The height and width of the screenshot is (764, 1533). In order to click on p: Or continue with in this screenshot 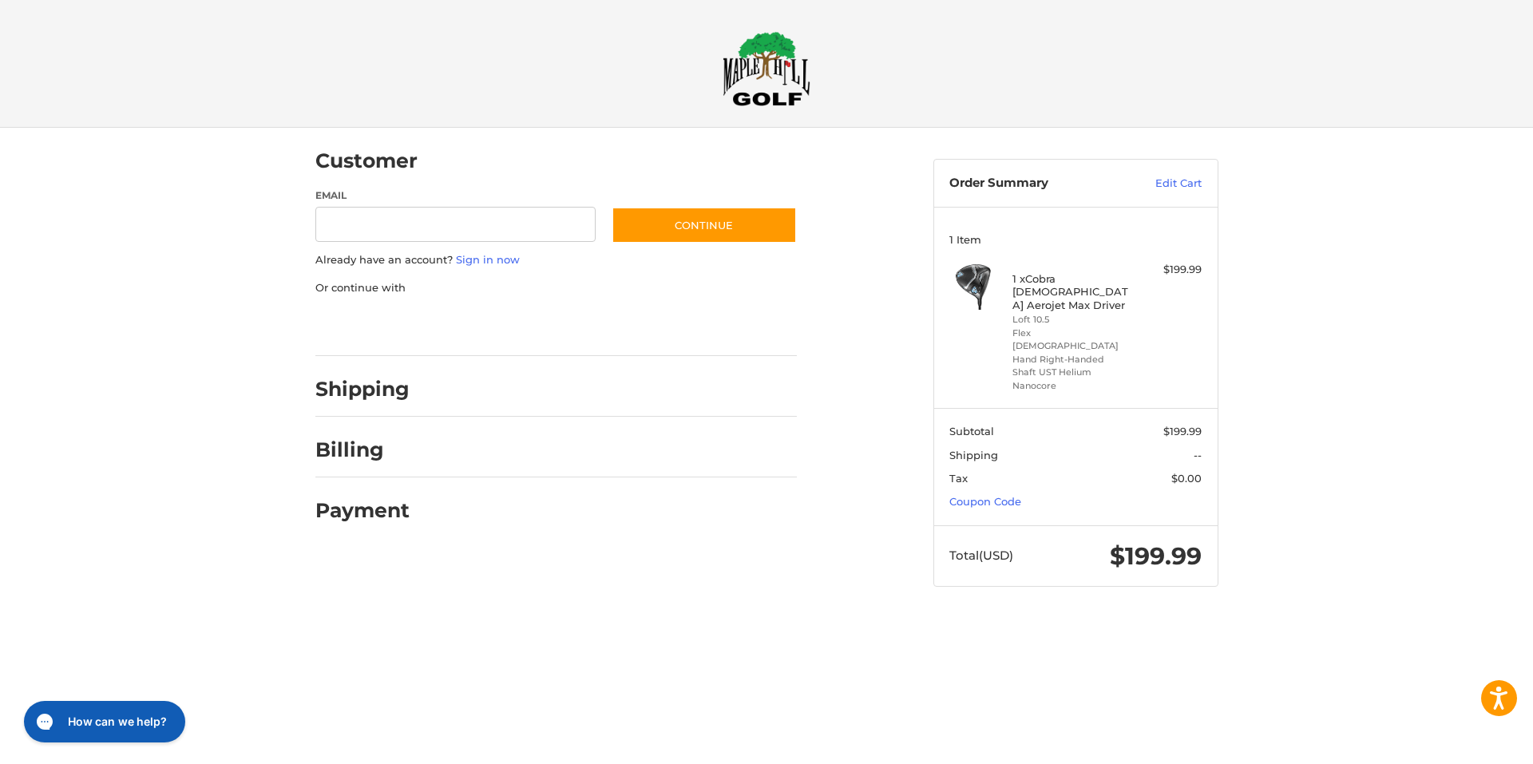, I will do `click(556, 288)`.